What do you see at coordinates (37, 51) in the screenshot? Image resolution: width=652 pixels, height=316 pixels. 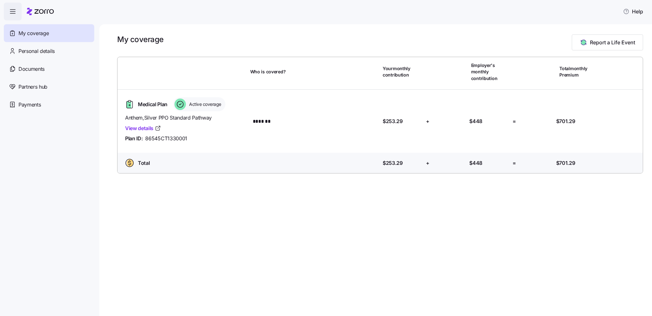 I see `span: Personal details` at bounding box center [37, 51].